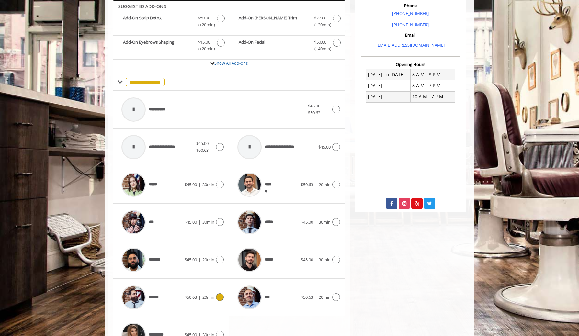 The width and height of the screenshot is (579, 336). I want to click on label: Add-On Eyebrows Shaping, so click(171, 46).